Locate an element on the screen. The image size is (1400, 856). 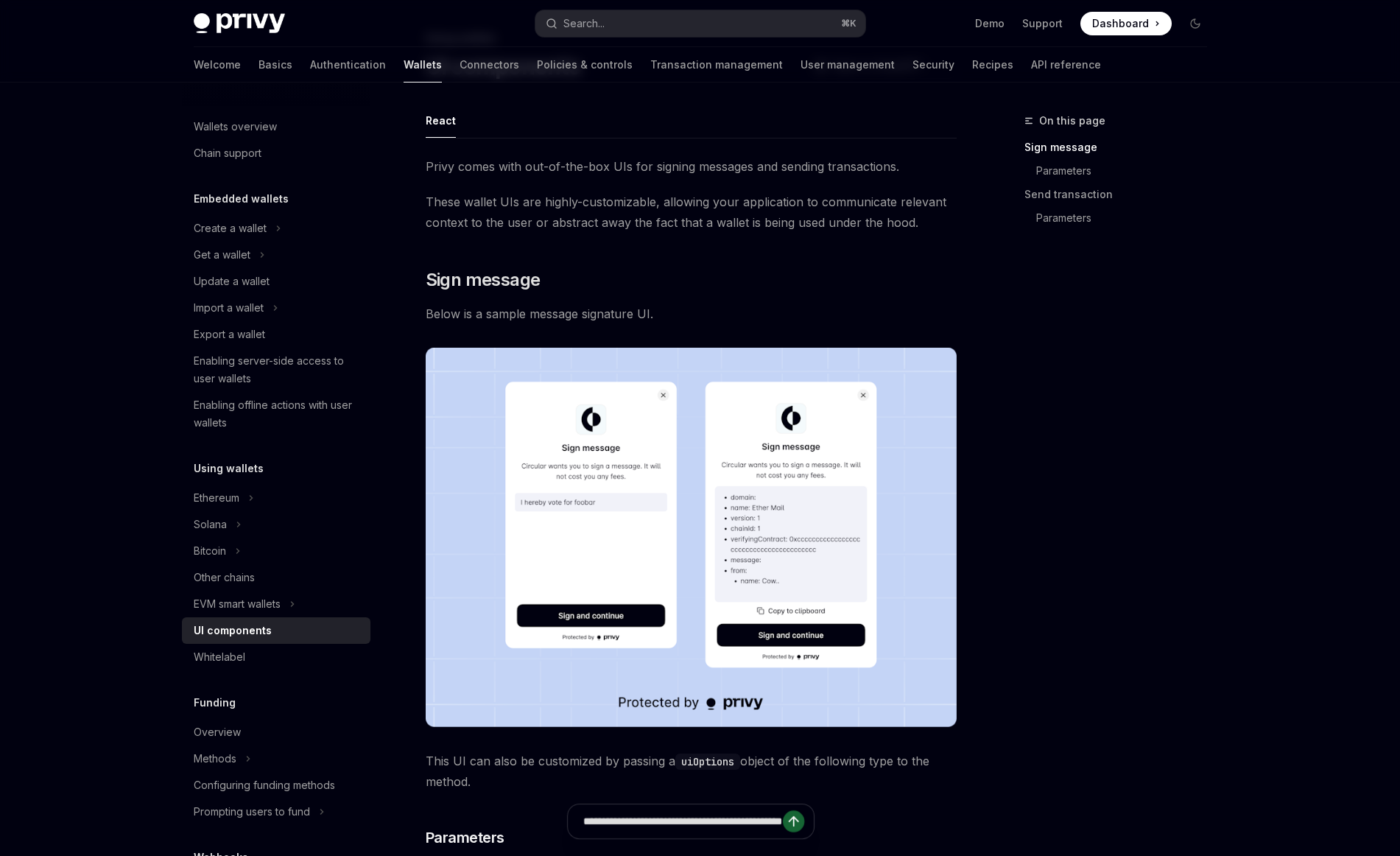
a: Demo is located at coordinates (990, 24).